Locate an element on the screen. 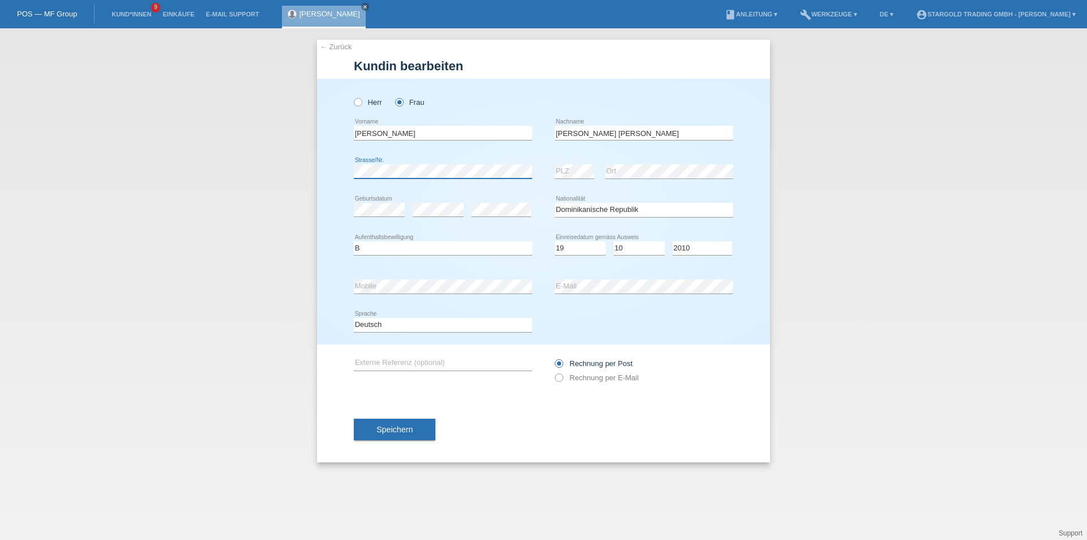  input: Frau is located at coordinates (399, 101).